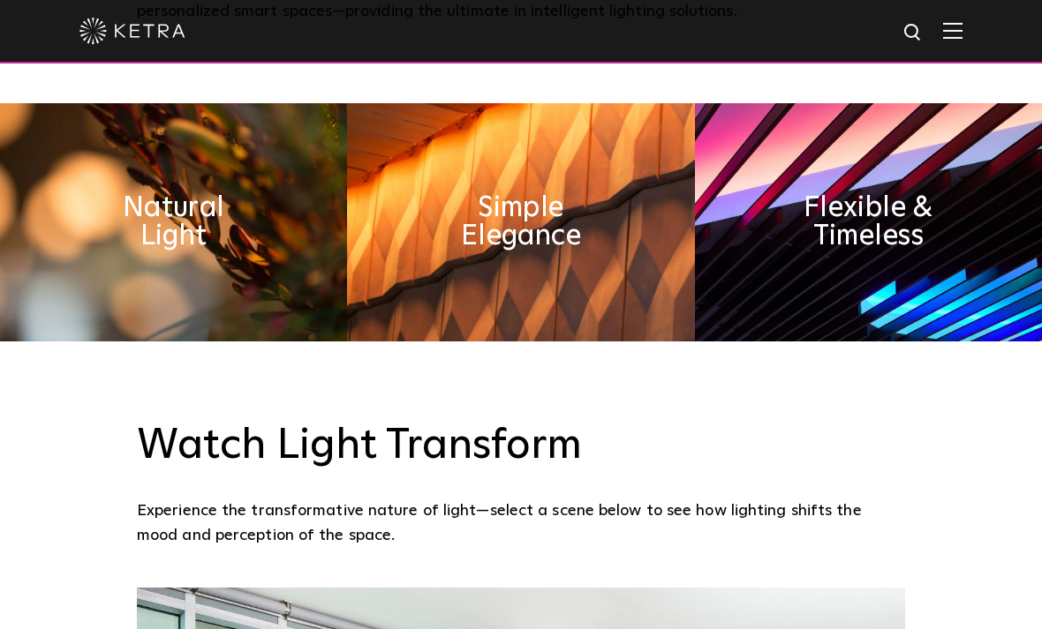 This screenshot has width=1042, height=629. I want to click on img: flexible_timeless_ketra, so click(868, 222).